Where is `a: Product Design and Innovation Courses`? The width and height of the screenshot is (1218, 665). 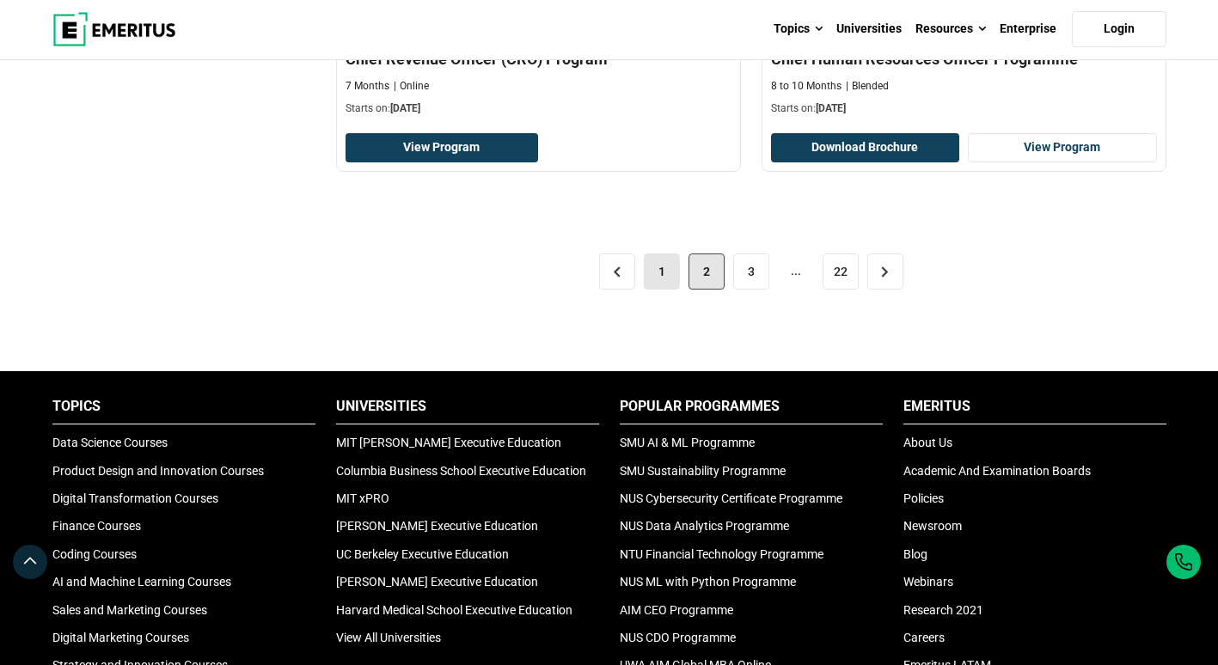 a: Product Design and Innovation Courses is located at coordinates (158, 471).